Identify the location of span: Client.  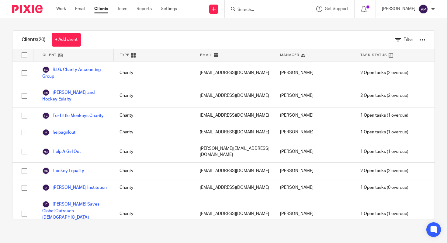
(50, 55).